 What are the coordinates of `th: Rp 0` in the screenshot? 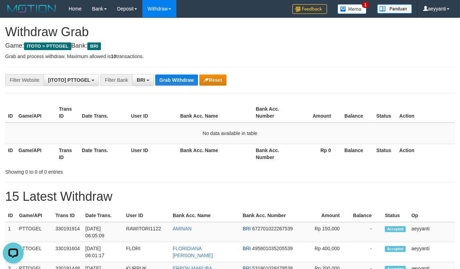 It's located at (317, 153).